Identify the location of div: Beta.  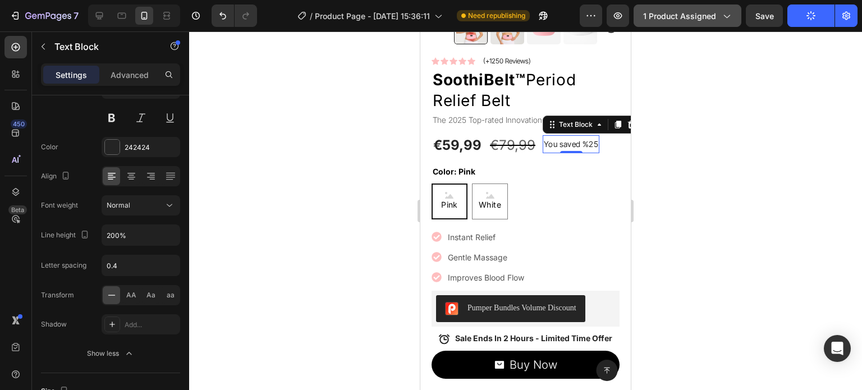
(17, 210).